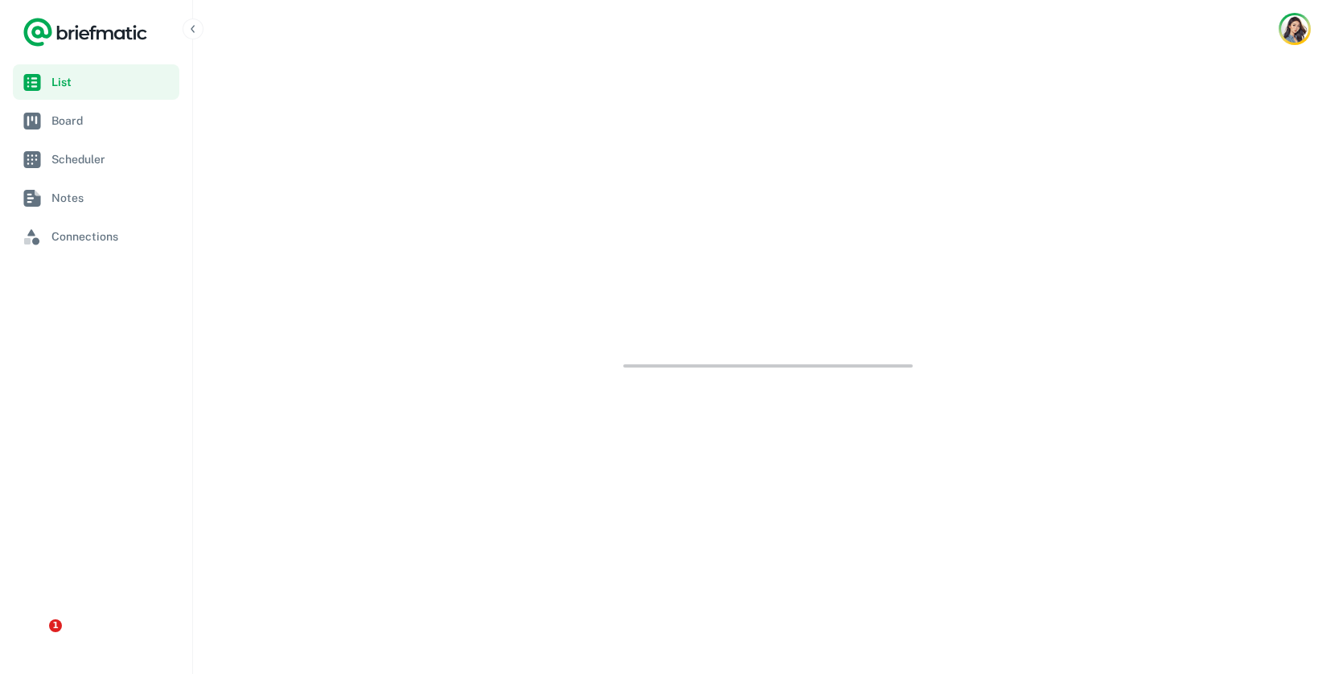 Image resolution: width=1343 pixels, height=674 pixels. I want to click on span: List, so click(112, 82).